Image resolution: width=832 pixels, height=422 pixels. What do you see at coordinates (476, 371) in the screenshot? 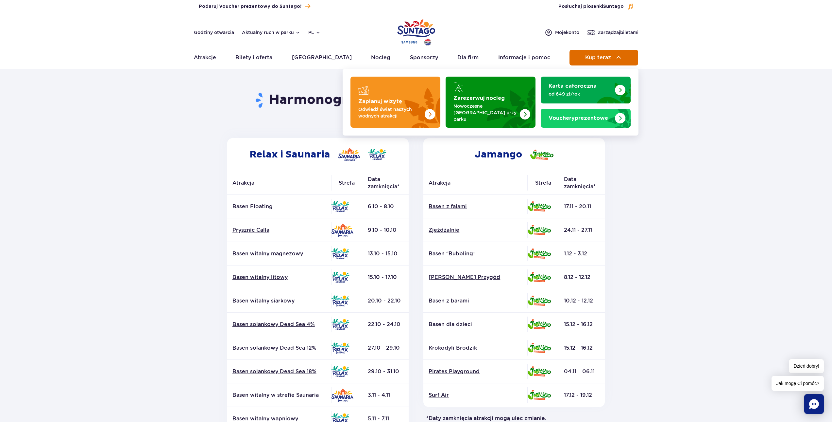
I see `a: Pirates Playground` at bounding box center [476, 371].